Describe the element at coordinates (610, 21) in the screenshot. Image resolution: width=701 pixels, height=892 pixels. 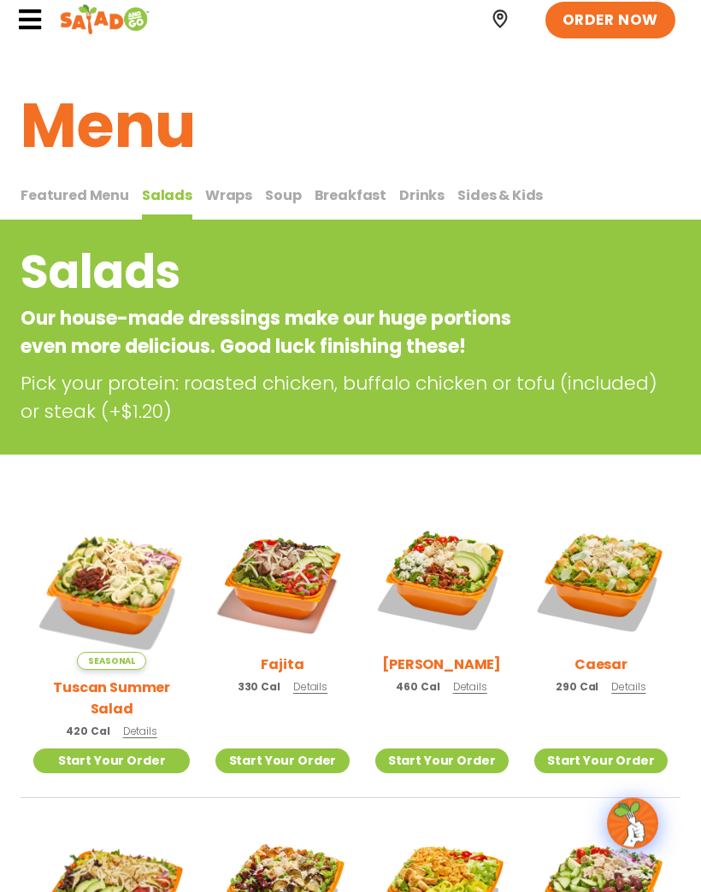
I see `span: ORDER NOW` at that location.